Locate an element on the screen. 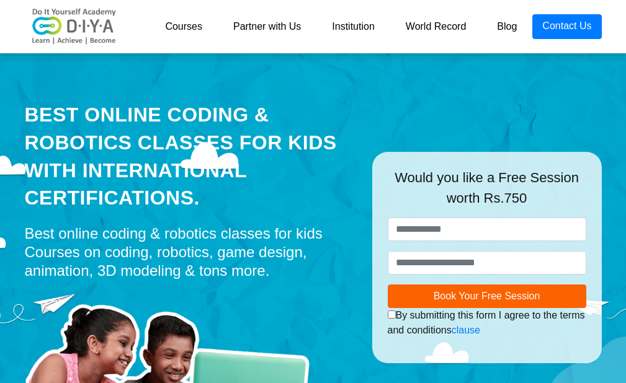  div: By submitting this form I agree to the terms and conditions is located at coordinates (487, 323).